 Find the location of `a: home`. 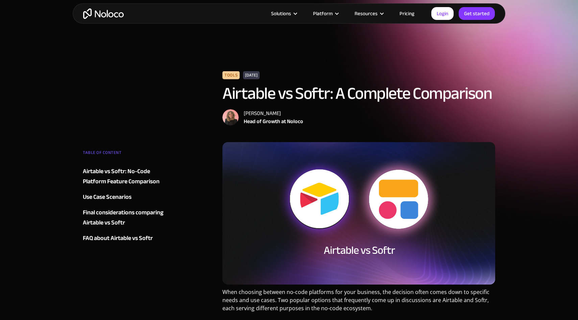

a: home is located at coordinates (103, 14).